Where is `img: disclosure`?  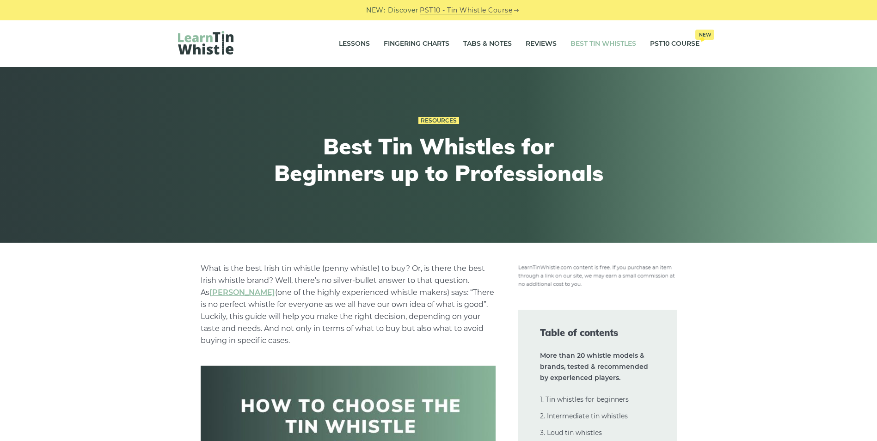
img: disclosure is located at coordinates (597, 275).